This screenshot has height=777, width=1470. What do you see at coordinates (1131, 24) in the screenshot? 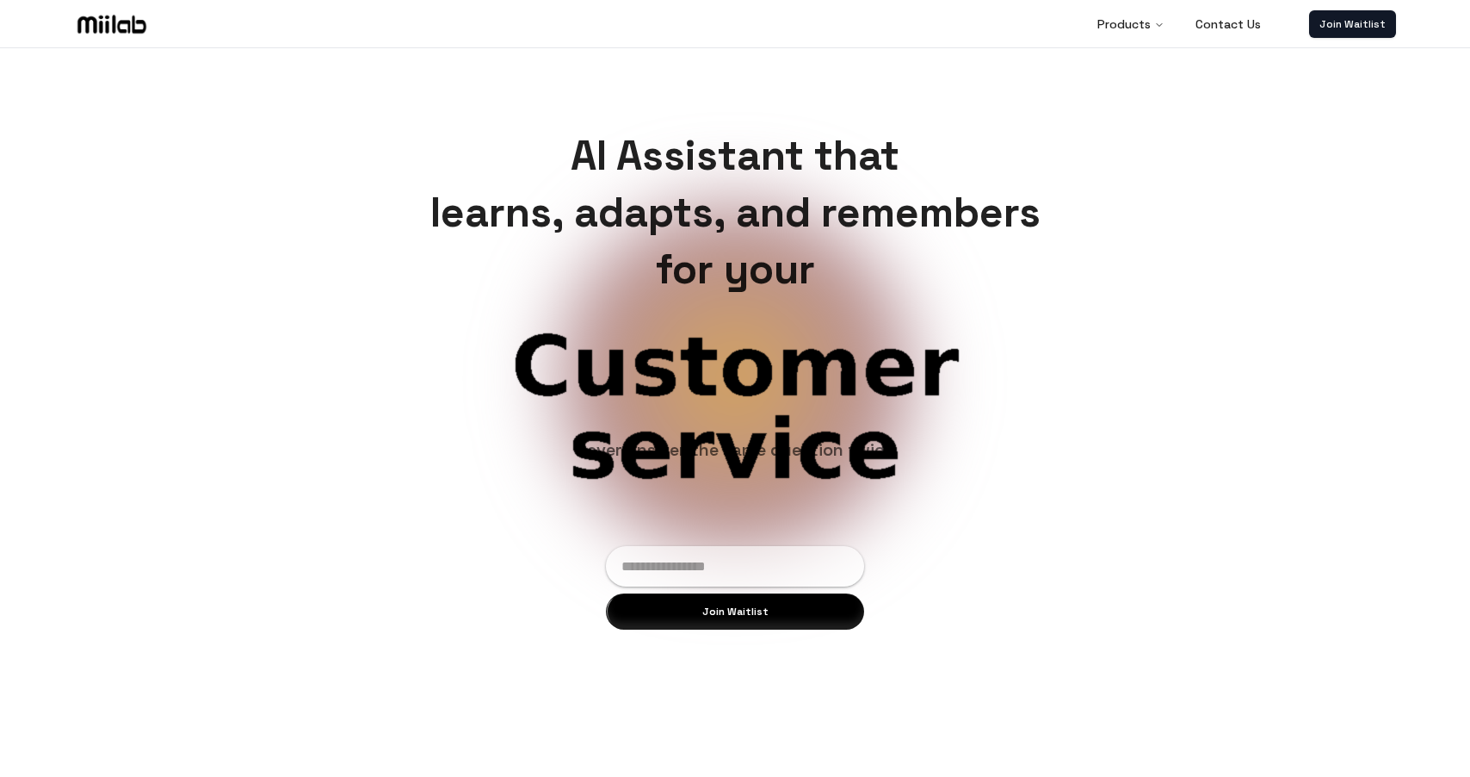
I see `button: Products` at bounding box center [1131, 24].